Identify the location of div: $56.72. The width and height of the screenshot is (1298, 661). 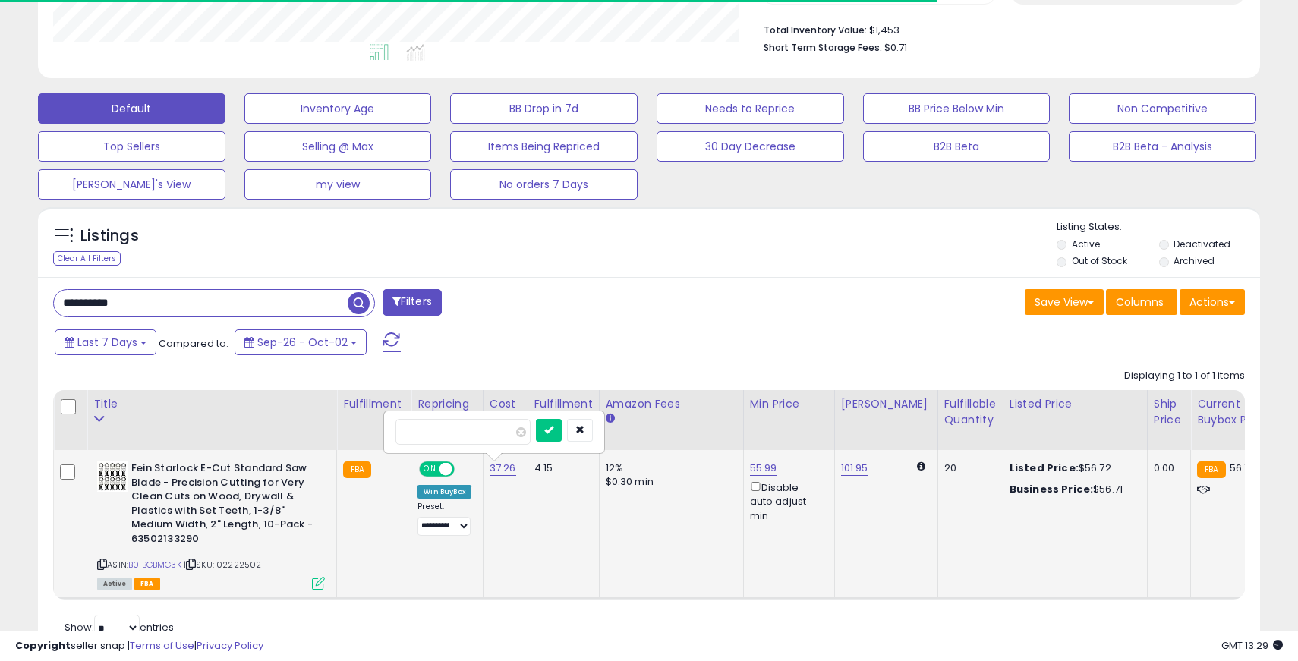
(1073, 468).